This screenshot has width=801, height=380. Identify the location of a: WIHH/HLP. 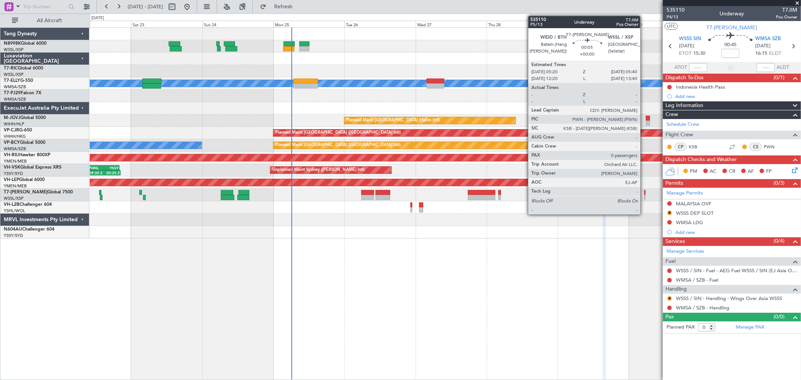
(14, 124).